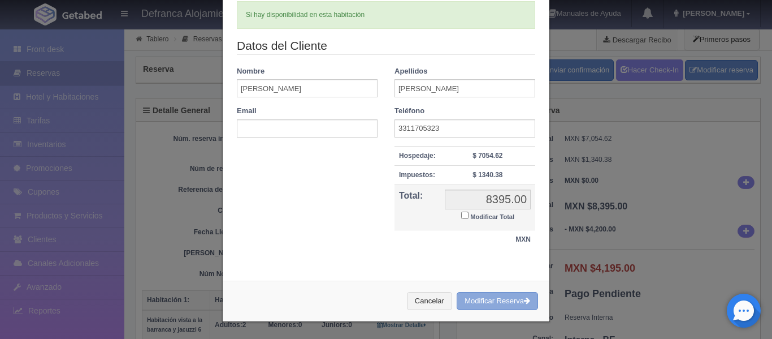  What do you see at coordinates (417, 175) in the screenshot?
I see `th: Impuestos:` at bounding box center [417, 175].